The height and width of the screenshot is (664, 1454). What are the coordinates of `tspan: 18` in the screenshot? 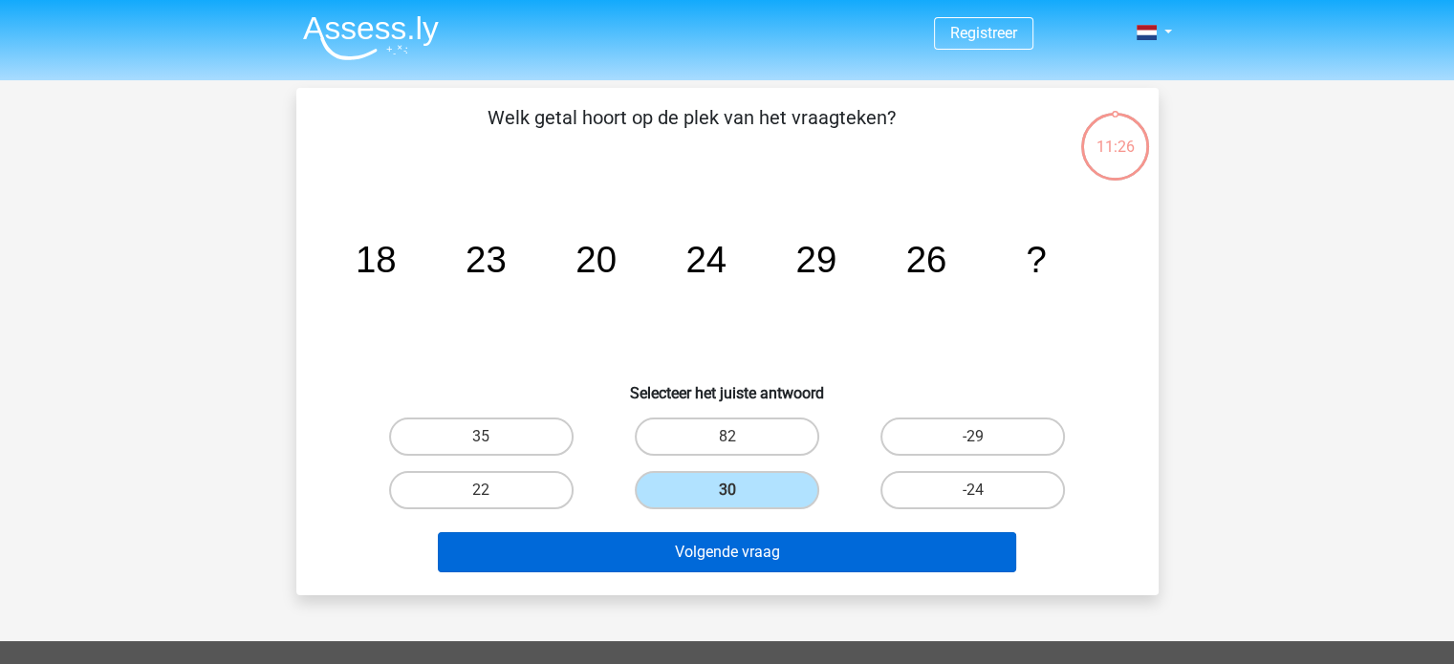 It's located at (375, 259).